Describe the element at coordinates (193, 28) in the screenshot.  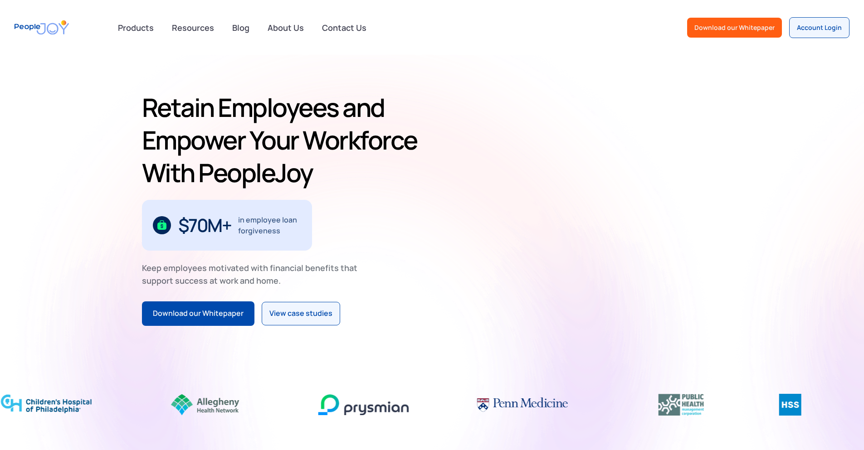
I see `a: Resources` at that location.